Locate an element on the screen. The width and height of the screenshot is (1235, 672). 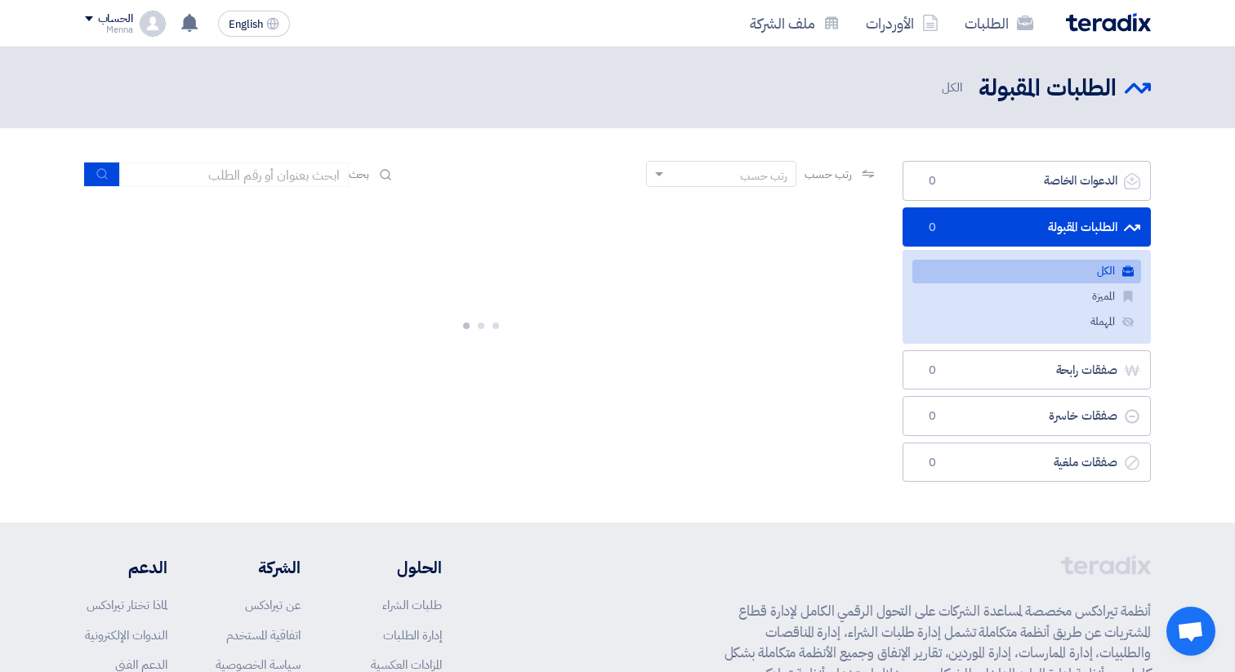
a: الطلبات is located at coordinates (999, 23).